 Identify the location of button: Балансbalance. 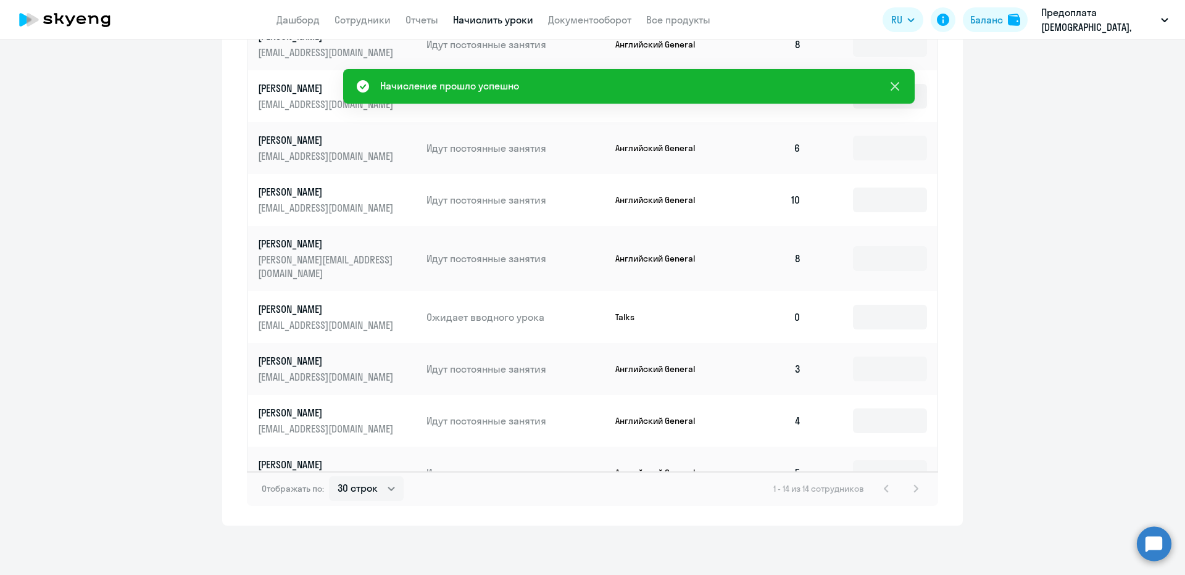
(995, 20).